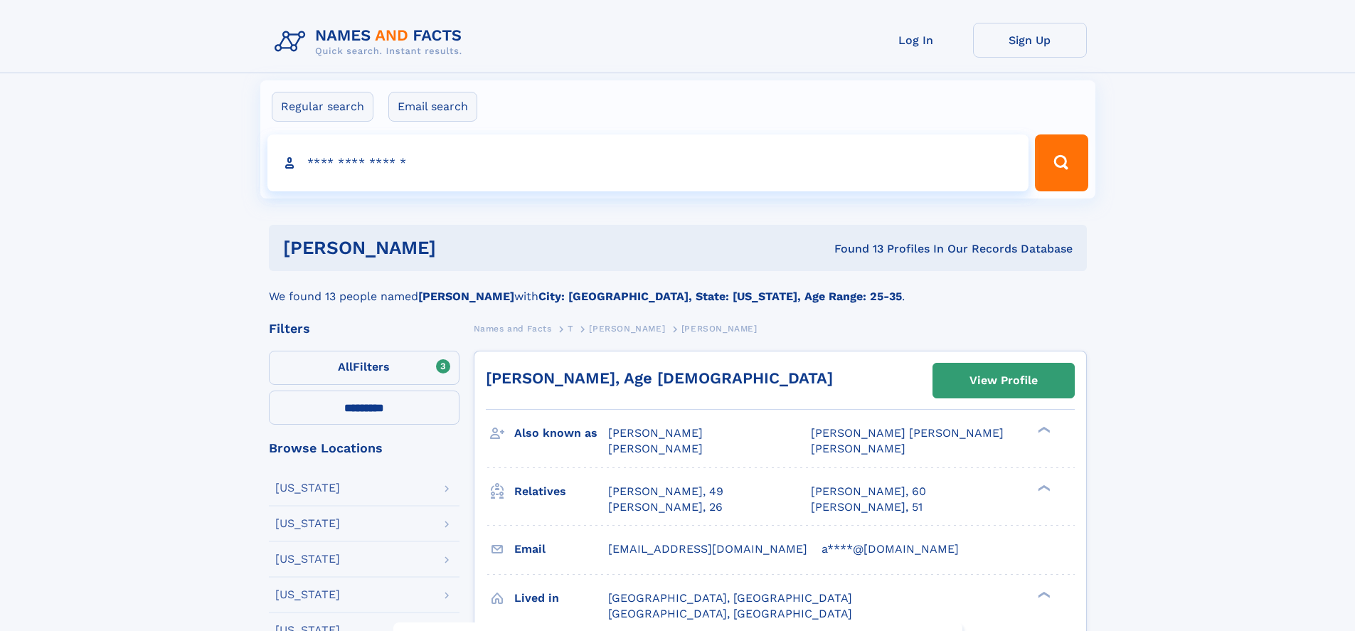 This screenshot has height=631, width=1355. Describe the element at coordinates (364, 368) in the screenshot. I see `label: Filters` at that location.